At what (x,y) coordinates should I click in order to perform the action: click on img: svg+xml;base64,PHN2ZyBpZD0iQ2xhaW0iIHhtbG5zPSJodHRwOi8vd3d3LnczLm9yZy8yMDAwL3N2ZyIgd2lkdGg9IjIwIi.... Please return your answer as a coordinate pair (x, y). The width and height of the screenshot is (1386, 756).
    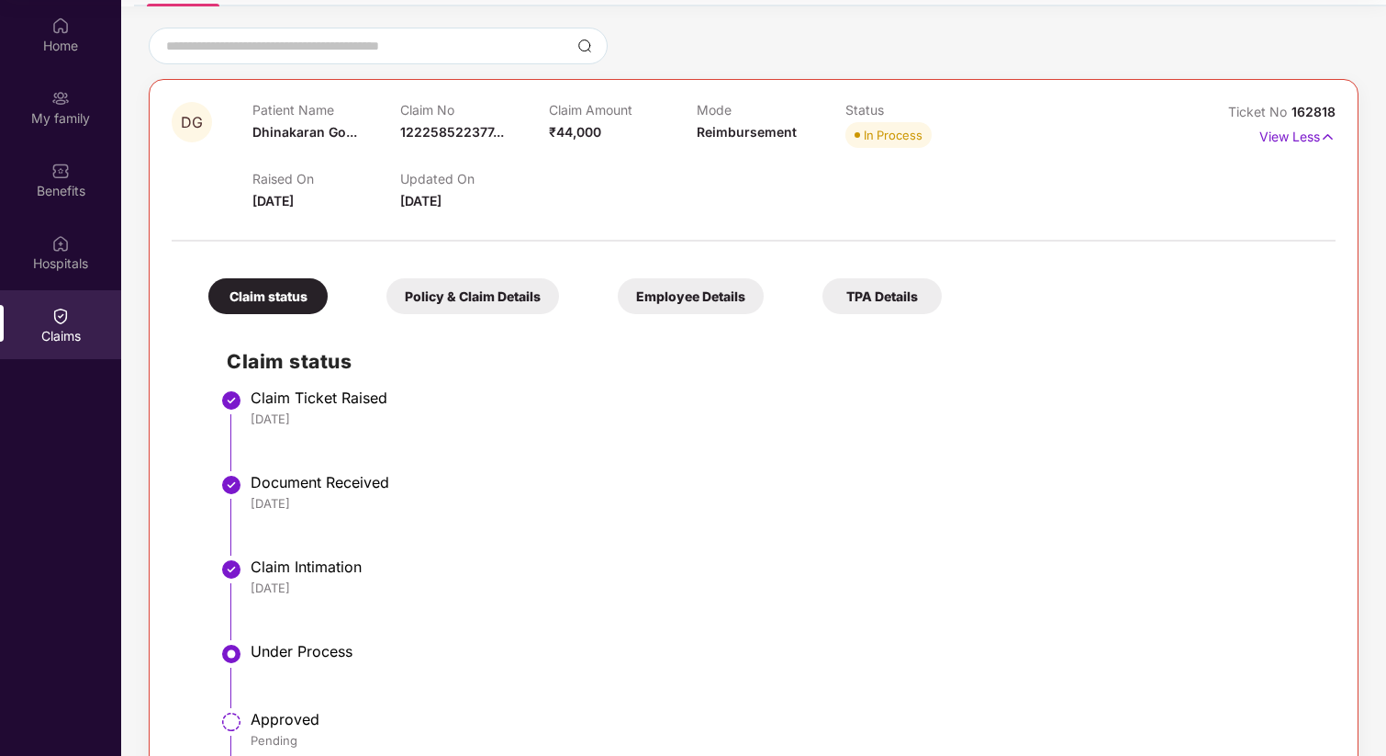
    Looking at the image, I should click on (61, 316).